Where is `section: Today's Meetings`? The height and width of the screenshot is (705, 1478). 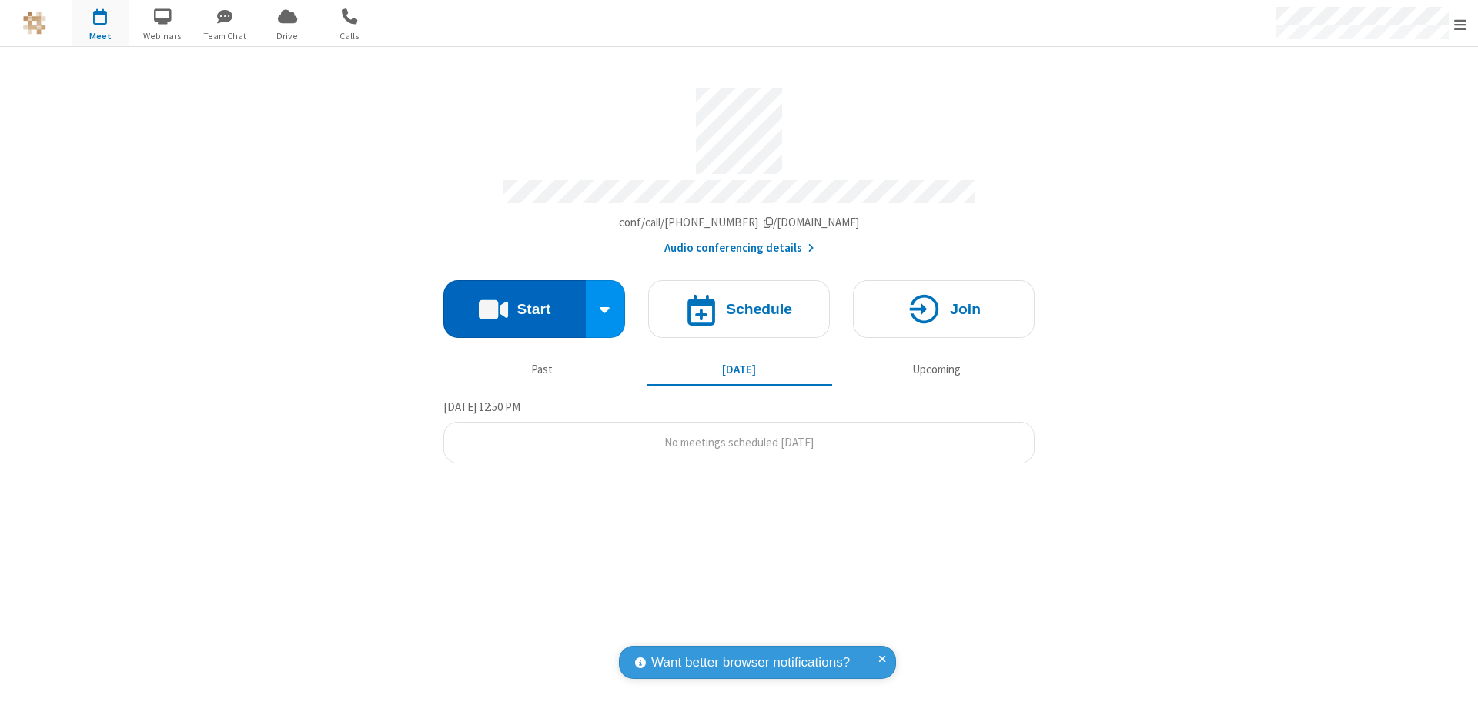
section: Today's Meetings is located at coordinates (739, 431).